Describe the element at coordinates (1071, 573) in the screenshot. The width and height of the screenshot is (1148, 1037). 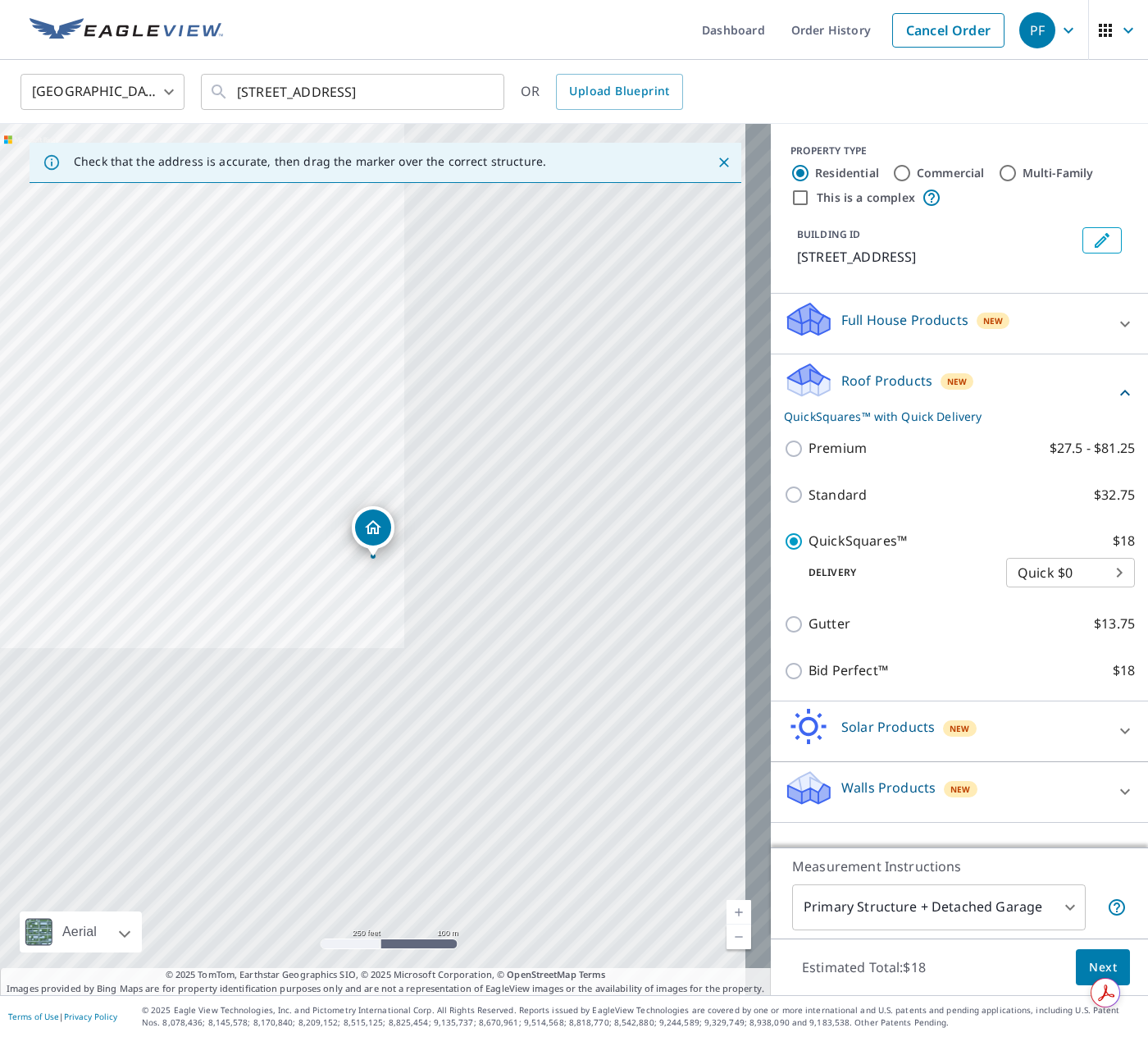
I see `div: Quick $0` at that location.